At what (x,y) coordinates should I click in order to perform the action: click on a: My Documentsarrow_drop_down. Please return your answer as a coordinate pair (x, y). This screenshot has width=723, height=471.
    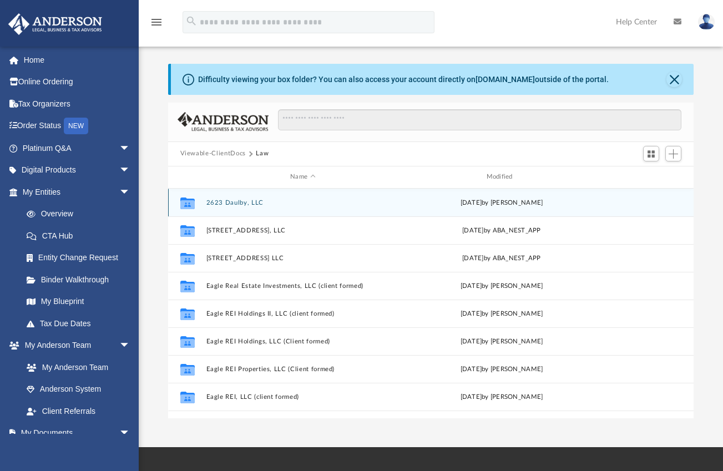
    Looking at the image, I should click on (74, 433).